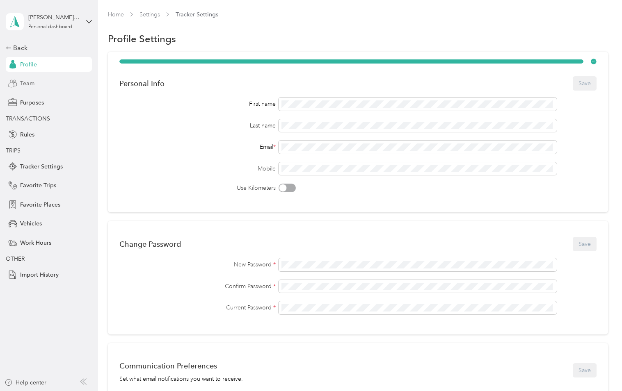 This screenshot has height=391, width=622. What do you see at coordinates (197, 308) in the screenshot?
I see `label: Current Password` at bounding box center [197, 308].